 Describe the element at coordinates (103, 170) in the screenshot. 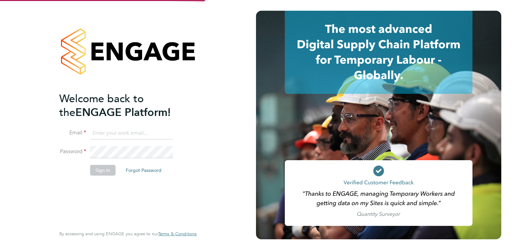

I see `button: Sign In` at that location.